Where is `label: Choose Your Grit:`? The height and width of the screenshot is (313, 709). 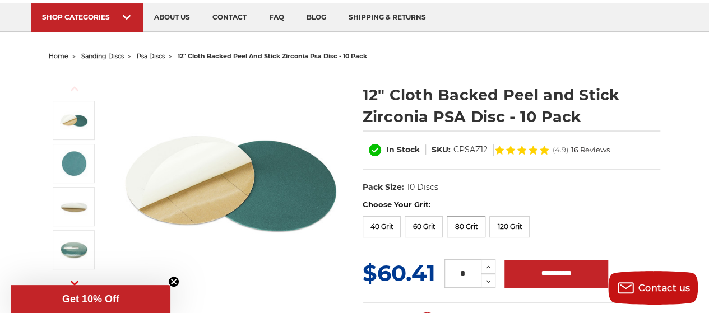
label: Choose Your Grit: is located at coordinates (511, 205).